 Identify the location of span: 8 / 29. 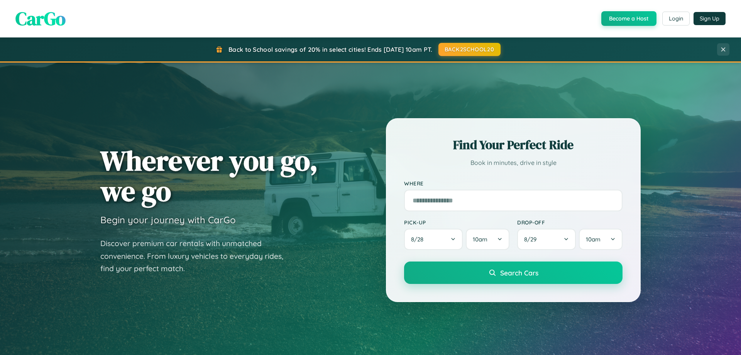
(533, 239).